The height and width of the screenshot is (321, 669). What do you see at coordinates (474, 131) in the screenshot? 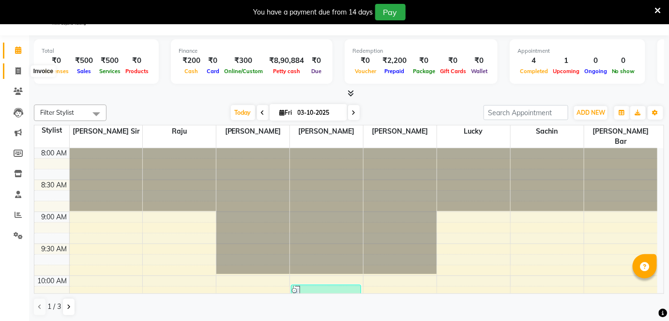
I see `span: Lucky` at bounding box center [474, 131].